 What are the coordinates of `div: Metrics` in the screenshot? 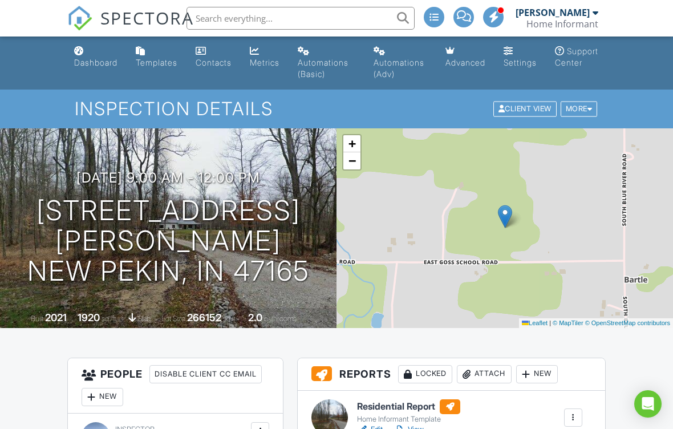 It's located at (265, 62).